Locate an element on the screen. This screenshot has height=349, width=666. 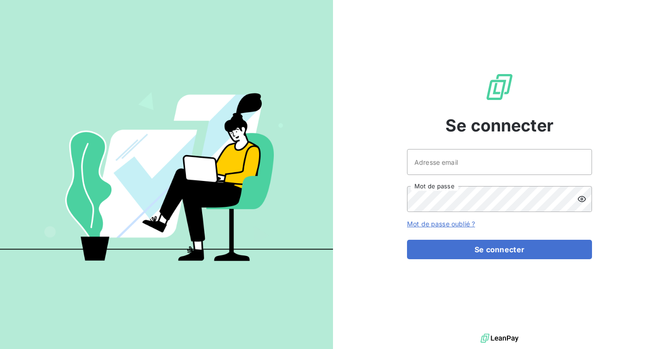
img: logo is located at coordinates (499, 338).